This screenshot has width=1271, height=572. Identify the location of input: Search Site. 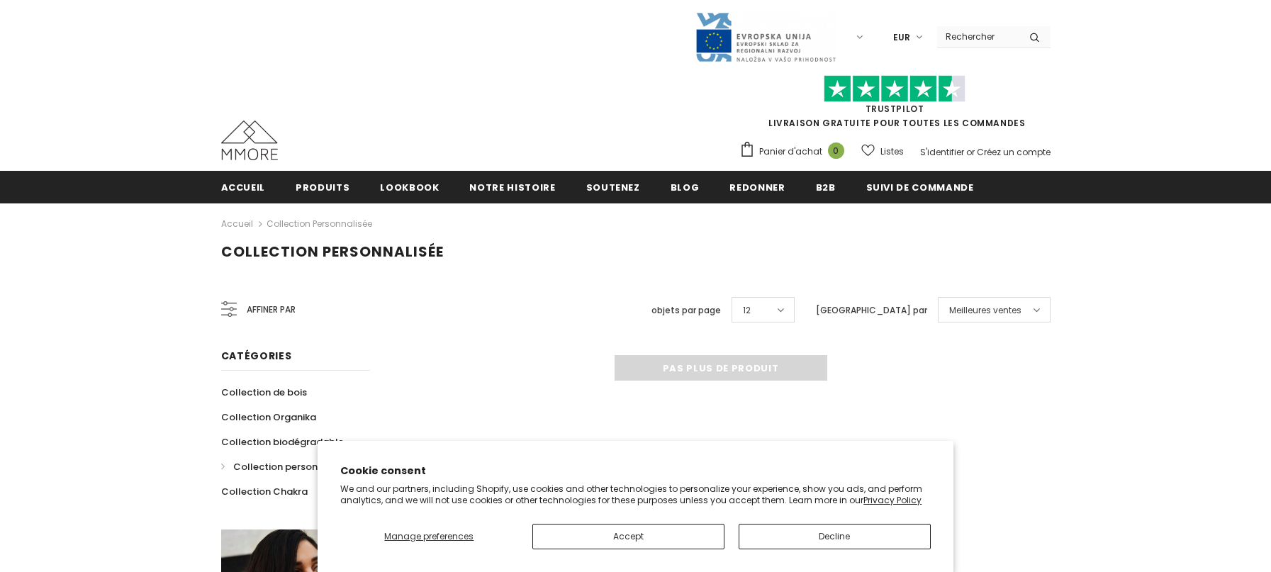
(978, 36).